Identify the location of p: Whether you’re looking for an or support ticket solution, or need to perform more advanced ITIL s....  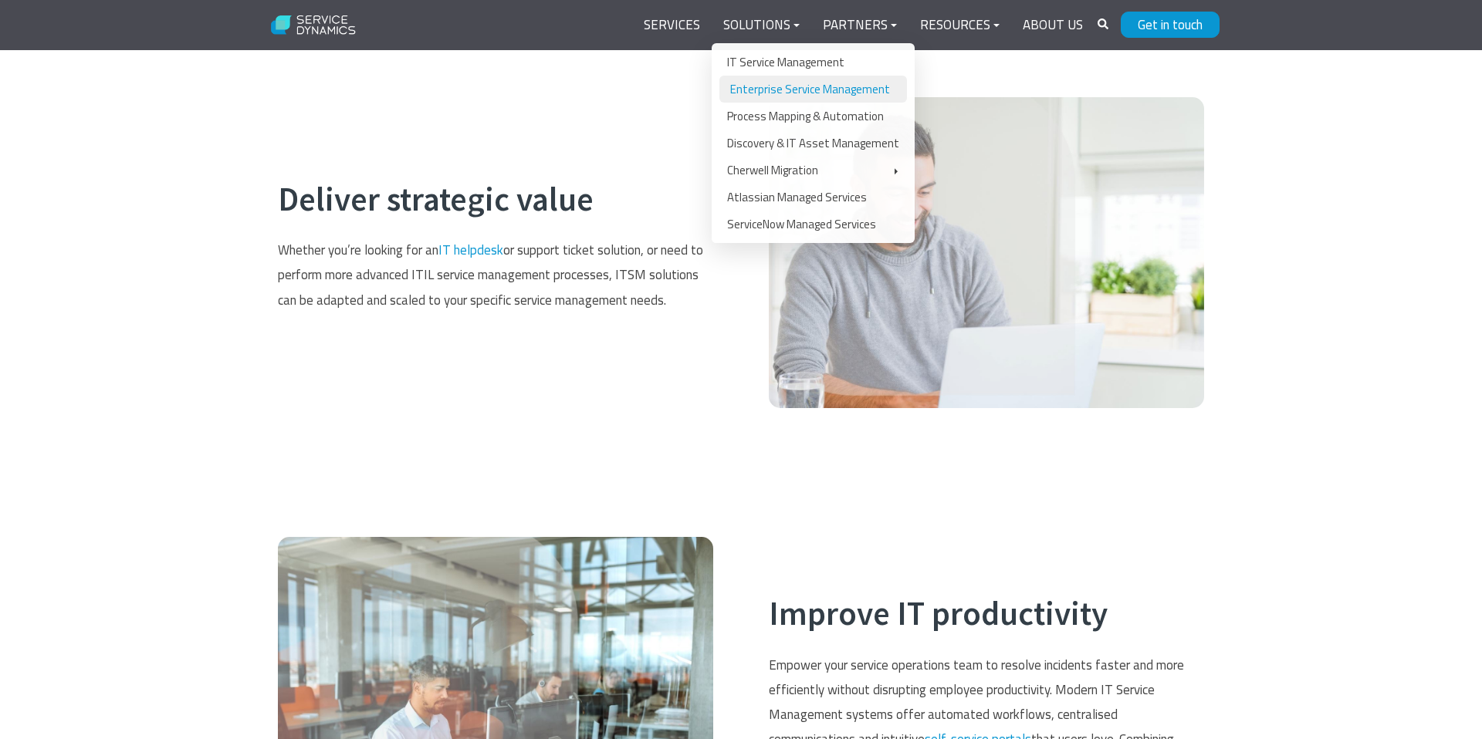
(495, 275).